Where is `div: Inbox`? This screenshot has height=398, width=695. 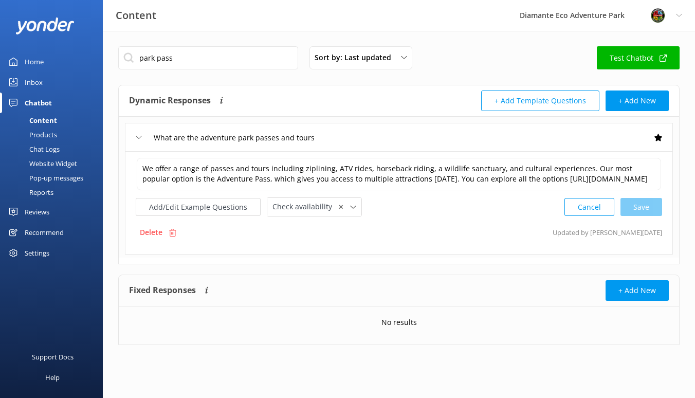 div: Inbox is located at coordinates (33, 82).